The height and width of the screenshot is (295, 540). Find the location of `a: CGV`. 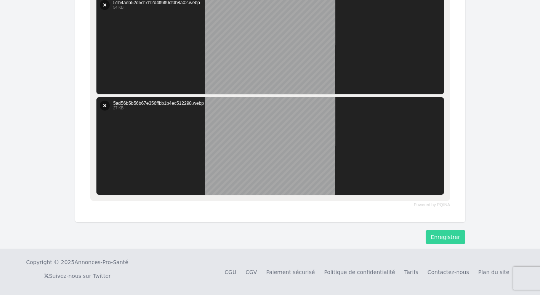

a: CGV is located at coordinates (251, 272).